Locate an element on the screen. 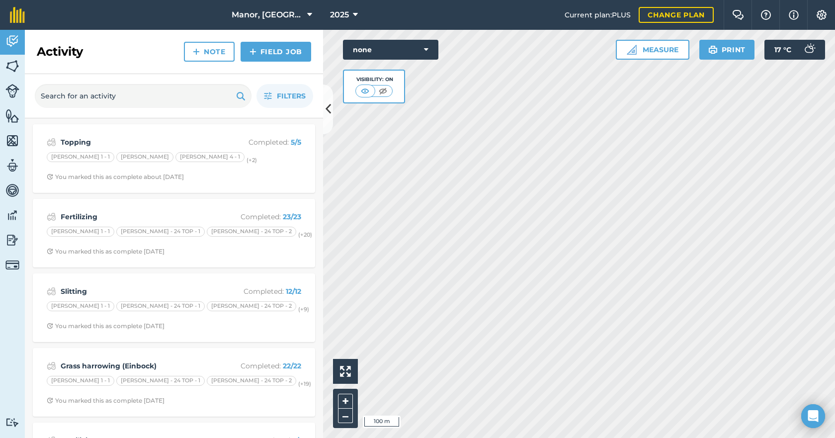 The image size is (835, 438). strong: 23 / 23 is located at coordinates (292, 217).